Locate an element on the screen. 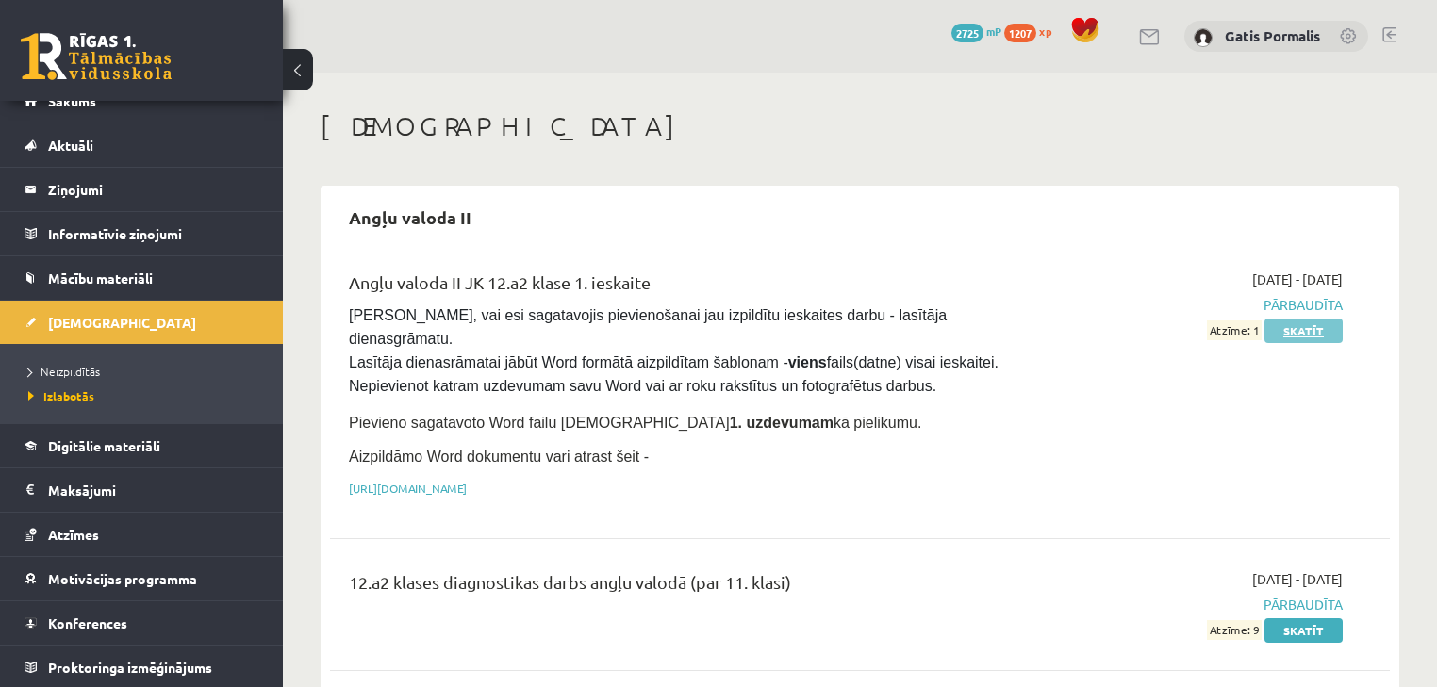 Image resolution: width=1437 pixels, height=687 pixels. span: Neizpildītās is located at coordinates (64, 371).